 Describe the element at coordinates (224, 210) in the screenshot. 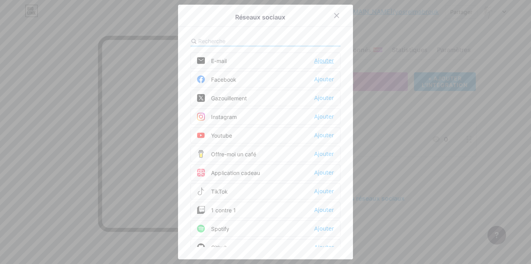

I see `font: 1 contre 1` at that location.